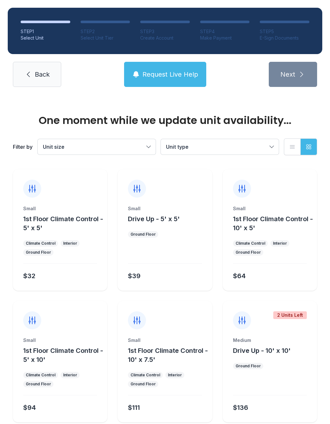 The width and height of the screenshot is (330, 424). Describe the element at coordinates (63, 355) in the screenshot. I see `span: 1st Floor Climate Control - 5' x 10'` at that location.